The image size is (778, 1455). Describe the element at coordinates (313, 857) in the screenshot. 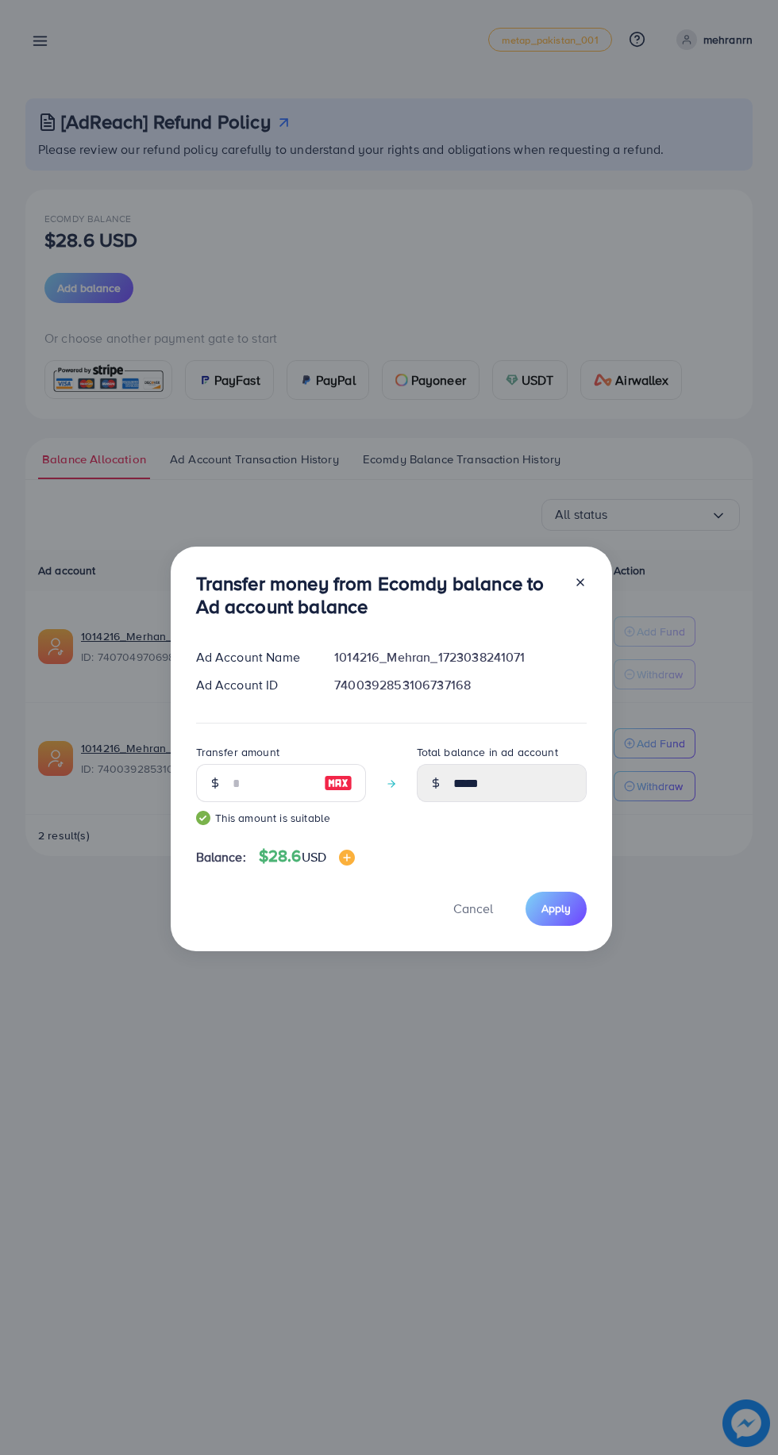

I see `span: USD` at that location.